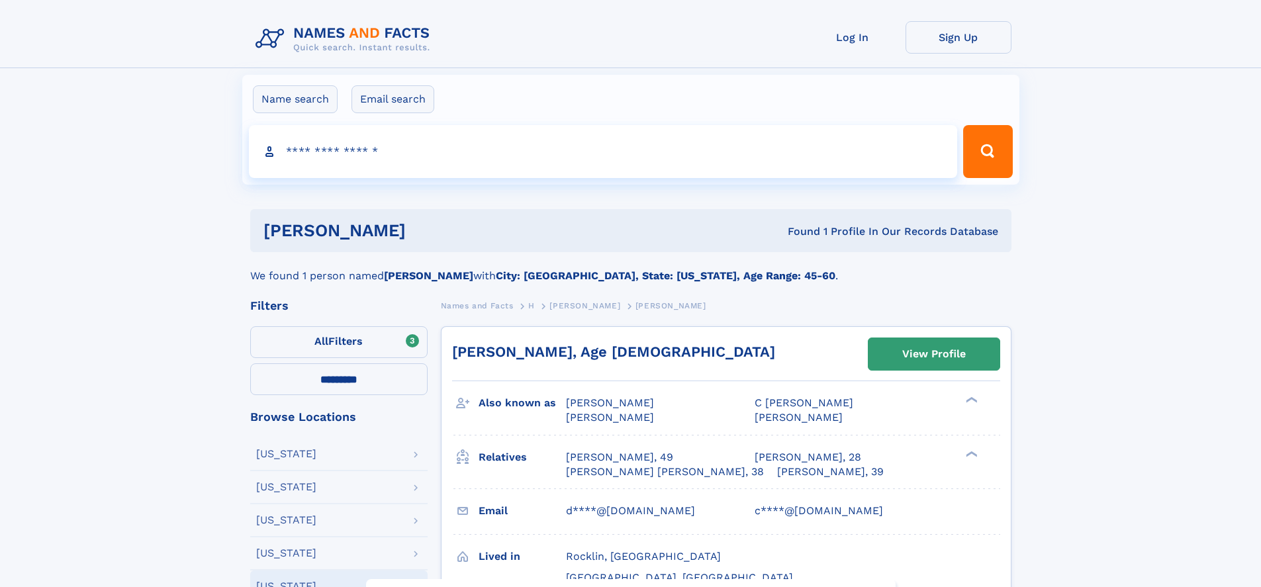 This screenshot has width=1261, height=587. Describe the element at coordinates (934, 354) in the screenshot. I see `a: View Profile` at that location.